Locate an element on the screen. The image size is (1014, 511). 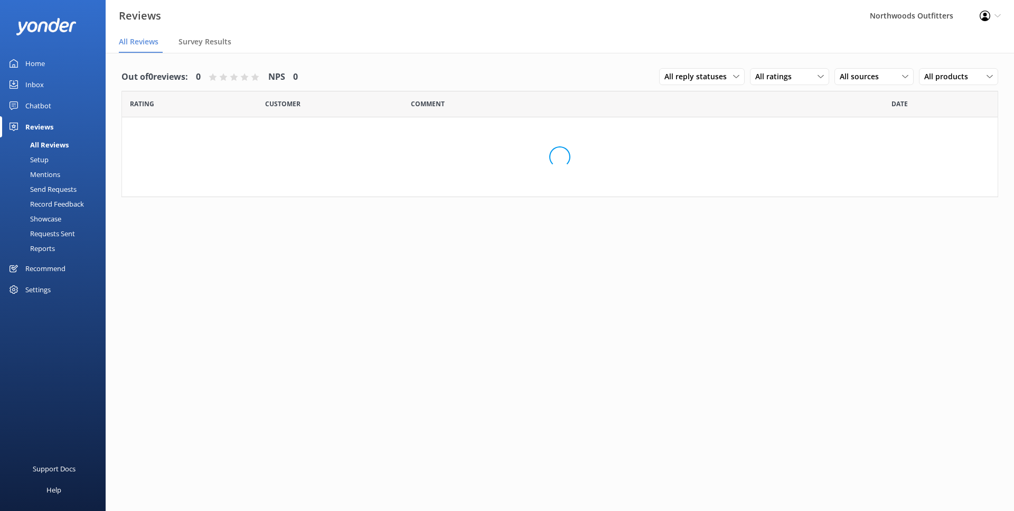
div: Mentions is located at coordinates (33, 174).